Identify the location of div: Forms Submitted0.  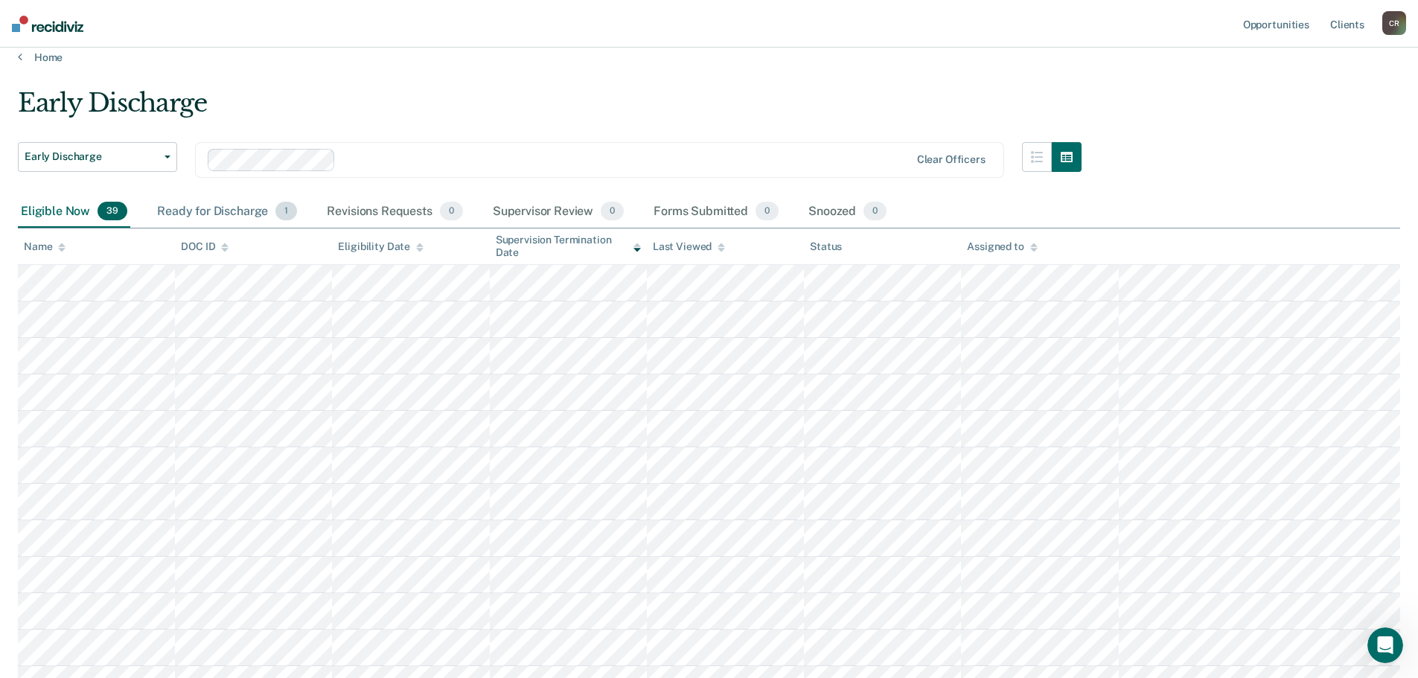
(716, 212).